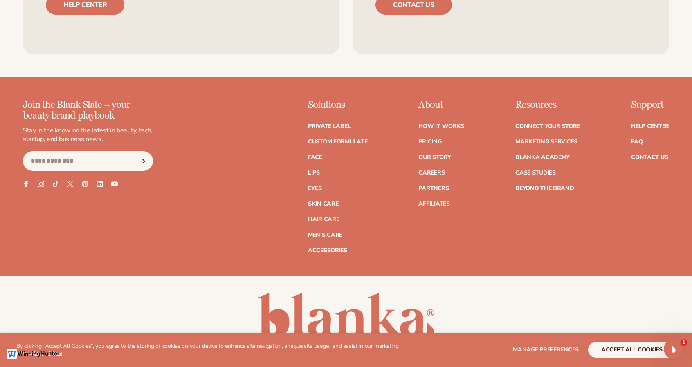  What do you see at coordinates (338, 105) in the screenshot?
I see `p: Solutions` at bounding box center [338, 105].